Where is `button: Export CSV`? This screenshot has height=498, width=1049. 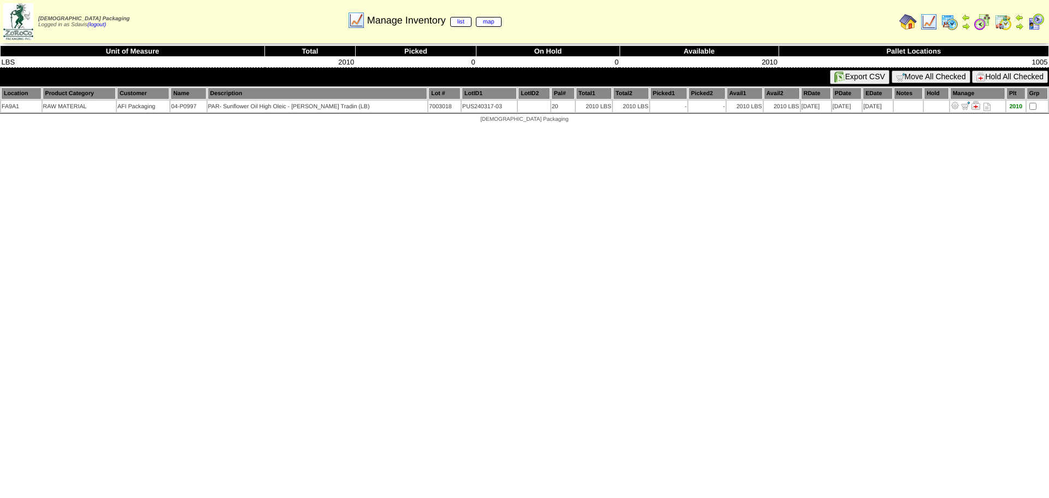 button: Export CSV is located at coordinates (859, 77).